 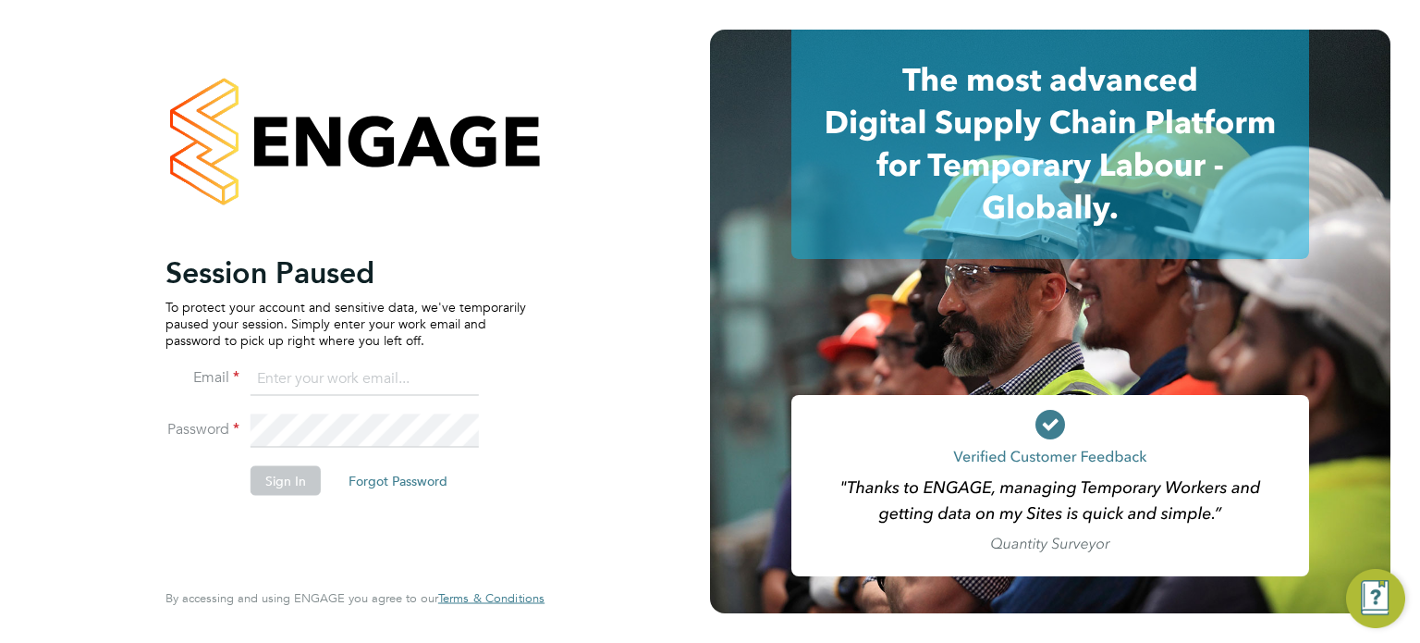 What do you see at coordinates (355, 597) in the screenshot?
I see `span: By accessing and using ENGAGE you agree to our` at bounding box center [355, 597].